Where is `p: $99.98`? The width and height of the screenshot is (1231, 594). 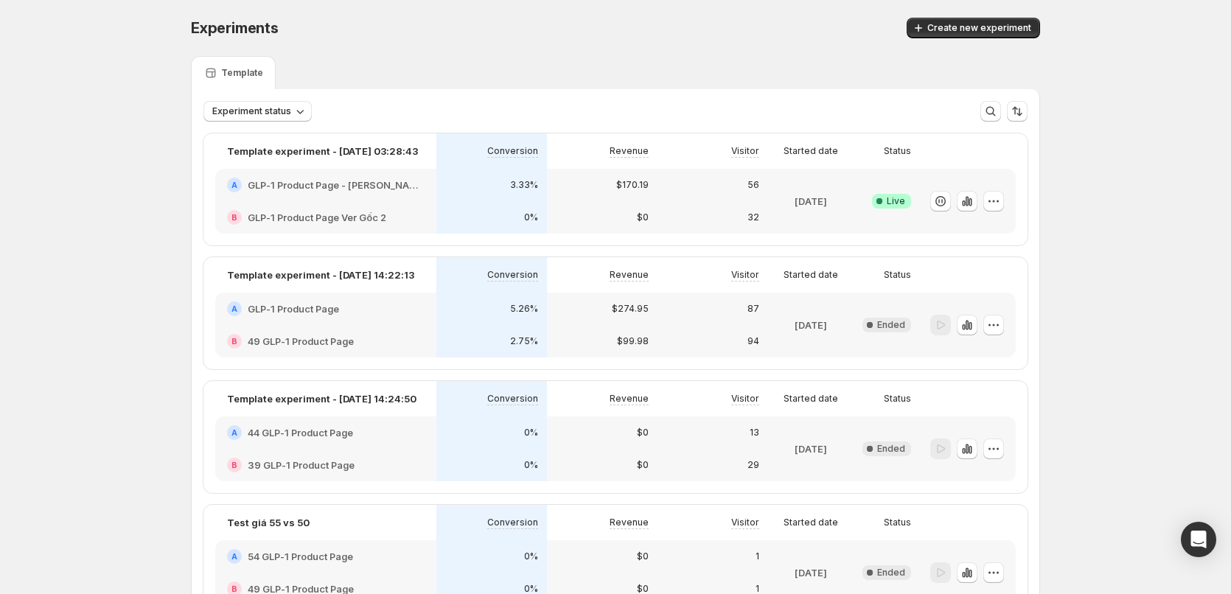 p: $99.98 is located at coordinates (633, 341).